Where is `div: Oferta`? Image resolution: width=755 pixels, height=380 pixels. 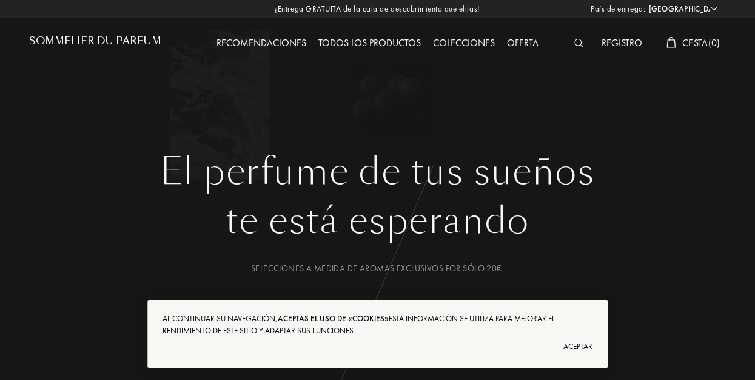
div: Oferta is located at coordinates (523, 44).